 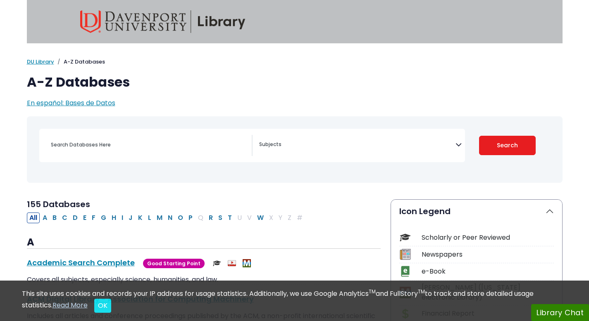 What do you see at coordinates (476, 212) in the screenshot?
I see `button: Icon Legend` at bounding box center [476, 212].